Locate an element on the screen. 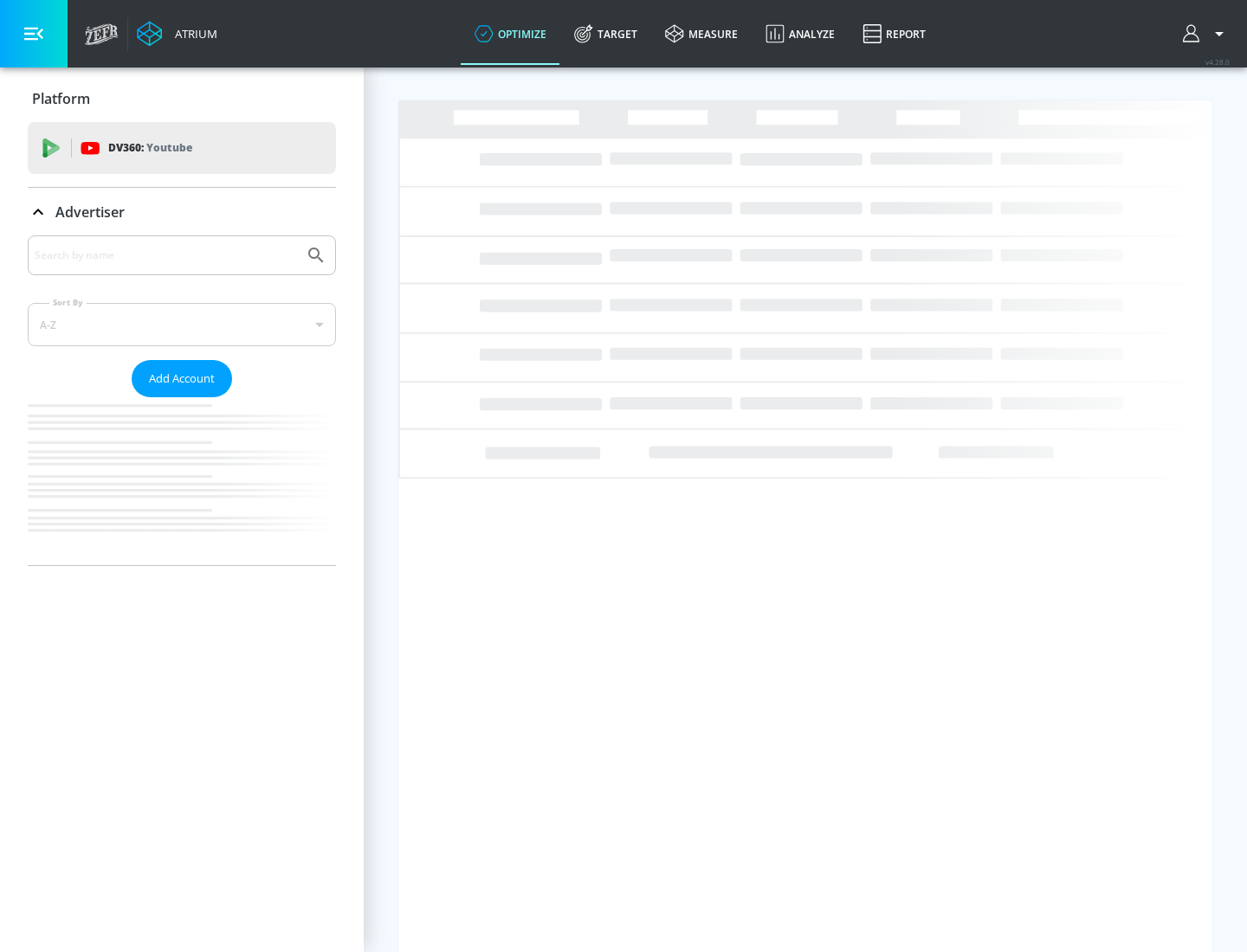  a: Atrium is located at coordinates (177, 34).